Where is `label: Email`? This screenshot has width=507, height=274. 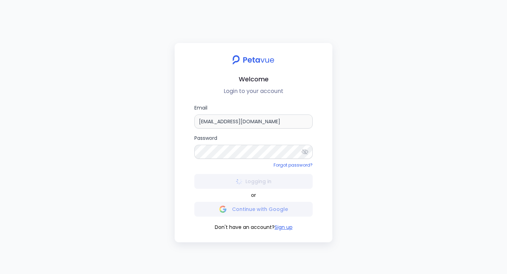 label: Email is located at coordinates (253, 116).